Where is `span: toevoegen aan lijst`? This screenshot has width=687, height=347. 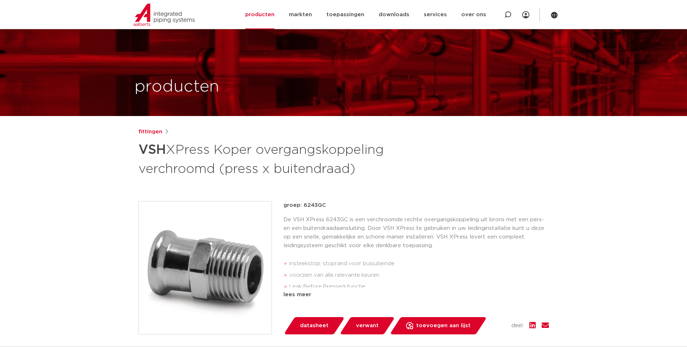 span: toevoegen aan lijst is located at coordinates (443, 326).